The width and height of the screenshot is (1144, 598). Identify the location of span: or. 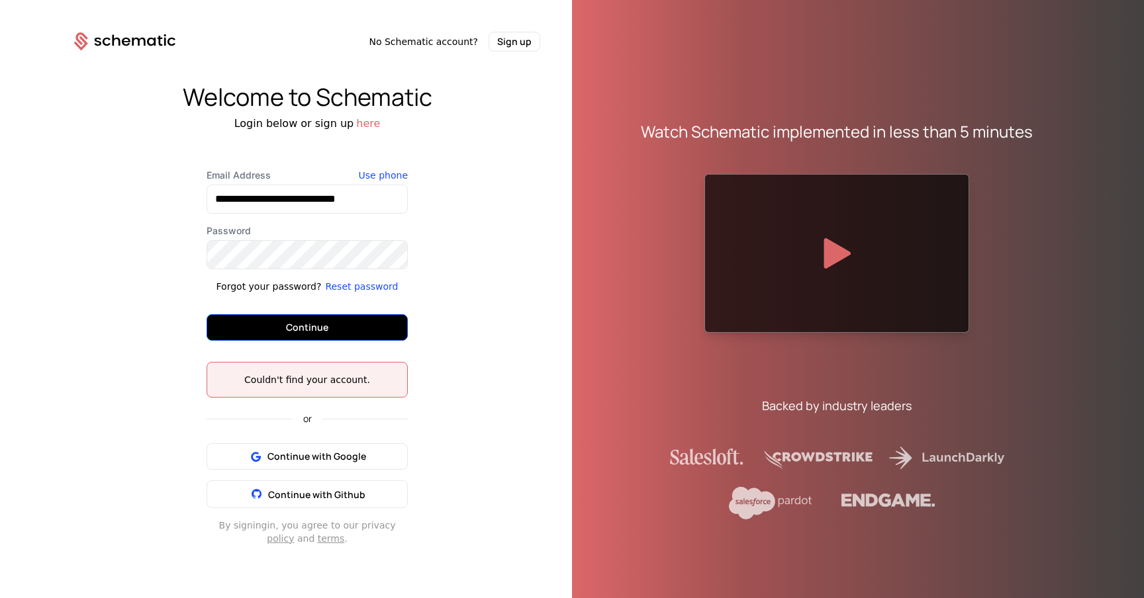
(307, 419).